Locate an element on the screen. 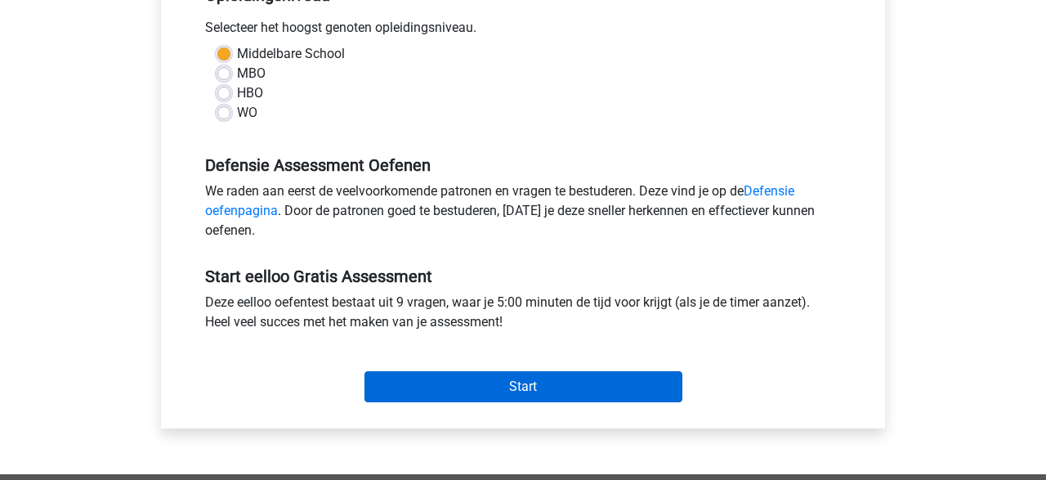 Image resolution: width=1046 pixels, height=480 pixels. label: HBO is located at coordinates (250, 93).